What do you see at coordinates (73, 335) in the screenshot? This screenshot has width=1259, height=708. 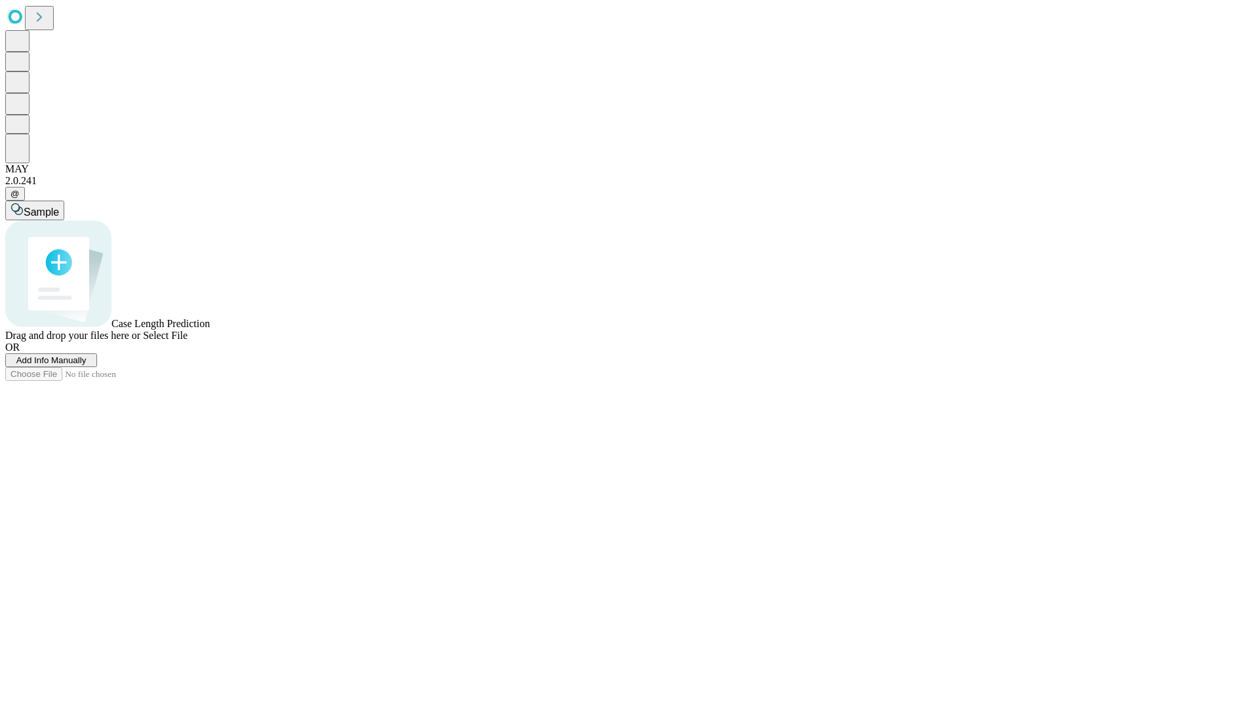 I see `span: Drag and drop your files here or` at bounding box center [73, 335].